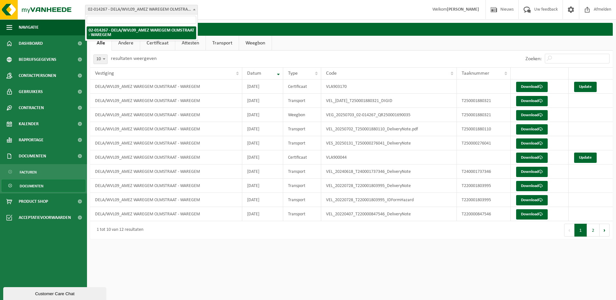 The image size is (616, 300). I want to click on td: VEL_20220728_T220001803995_IDFormHazard, so click(389, 200).